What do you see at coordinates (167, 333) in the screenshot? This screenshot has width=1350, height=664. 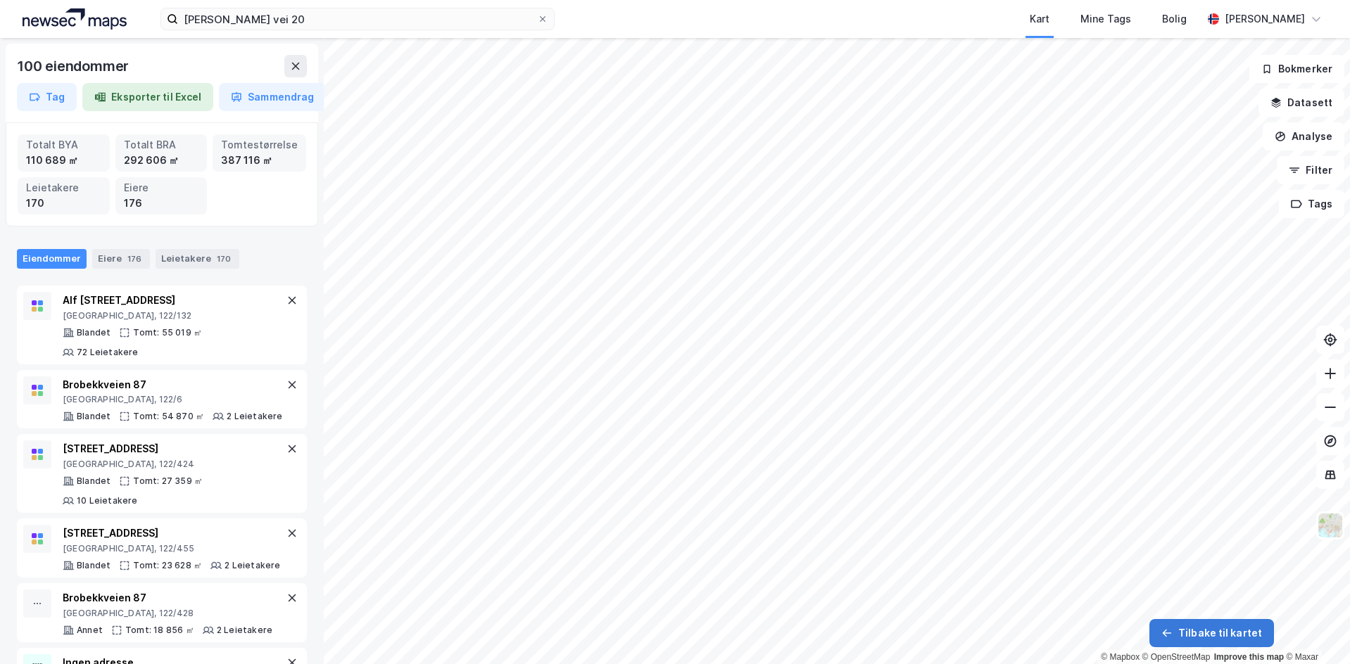 I see `div: Tomt: 55 019 ㎡` at bounding box center [167, 333].